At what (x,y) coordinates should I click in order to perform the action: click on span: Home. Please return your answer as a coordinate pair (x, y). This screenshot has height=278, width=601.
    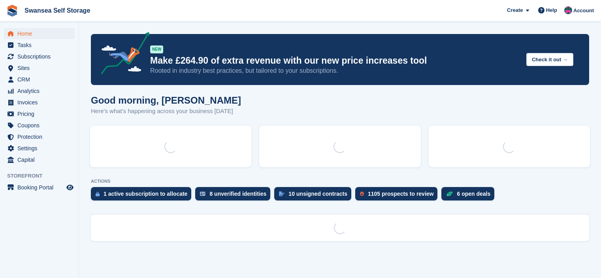
    Looking at the image, I should click on (41, 34).